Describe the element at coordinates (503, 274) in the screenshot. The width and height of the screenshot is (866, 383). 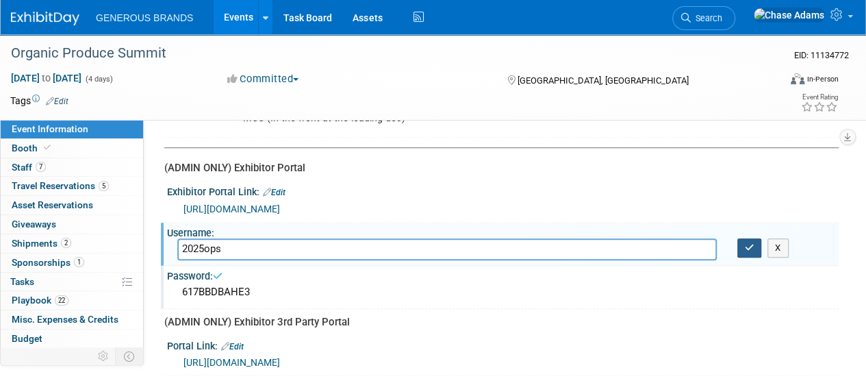
I see `div: Password:` at that location.